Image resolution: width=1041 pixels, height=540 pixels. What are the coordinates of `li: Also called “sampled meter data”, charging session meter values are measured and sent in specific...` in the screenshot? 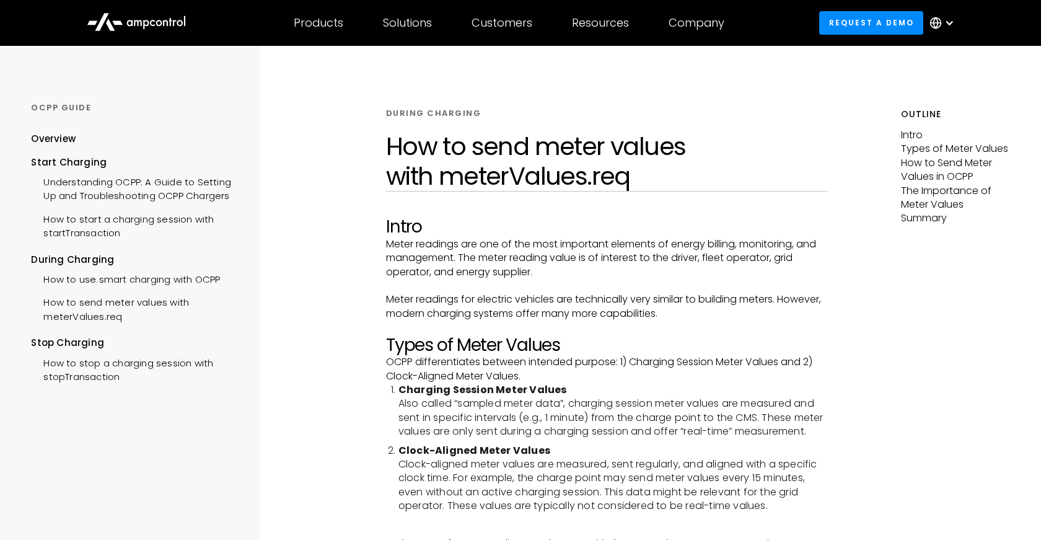 It's located at (613, 411).